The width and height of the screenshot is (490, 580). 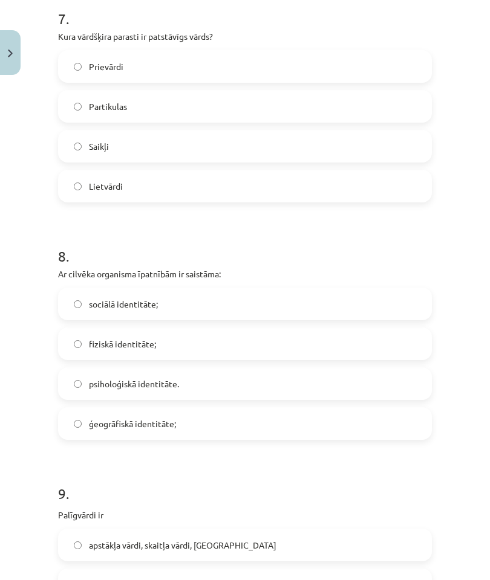 What do you see at coordinates (10, 53) in the screenshot?
I see `img: icon-close-lesson-0947bae3869378f0d4975bcd49f059093ad1ed9edebbc8119c70593378902aed.svg` at bounding box center [10, 53].